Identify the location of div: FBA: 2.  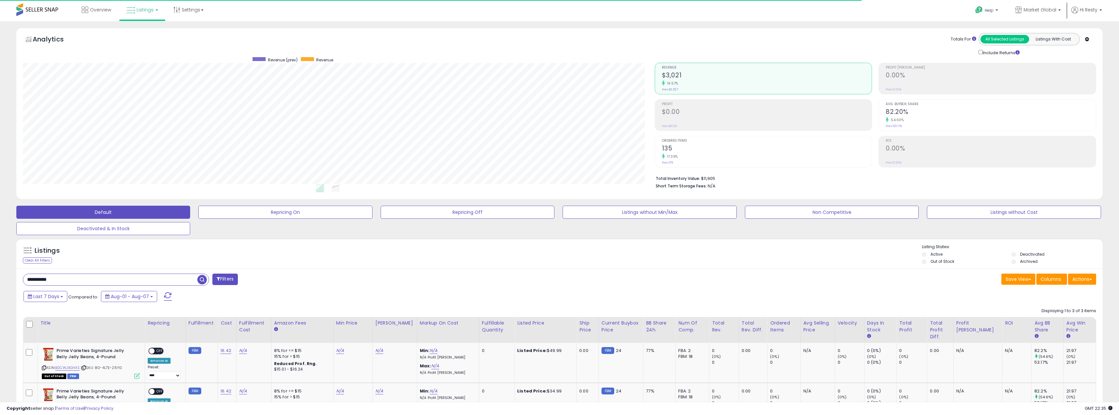
(691, 351).